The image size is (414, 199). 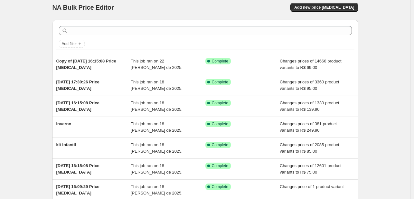 I want to click on span: Changes prices of 14666 product variants to R$ 69.00, so click(x=311, y=64).